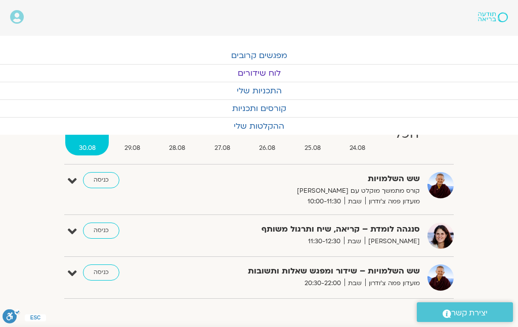 This screenshot has width=518, height=327. Describe the element at coordinates (177, 148) in the screenshot. I see `span: 28.08` at that location.